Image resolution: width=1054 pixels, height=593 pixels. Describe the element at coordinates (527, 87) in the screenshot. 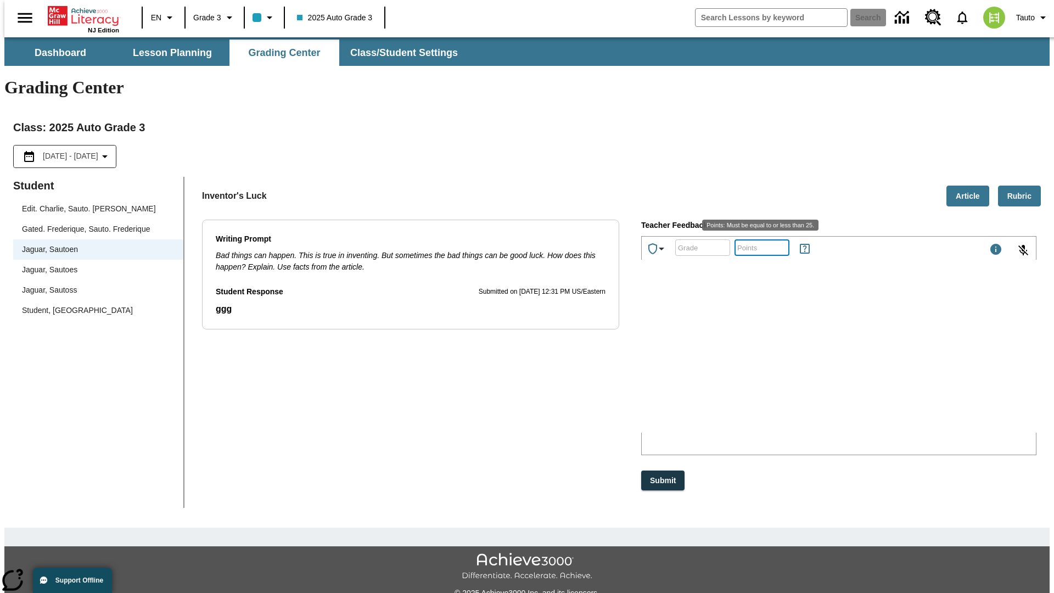

I see `h1: Grading Center` at that location.